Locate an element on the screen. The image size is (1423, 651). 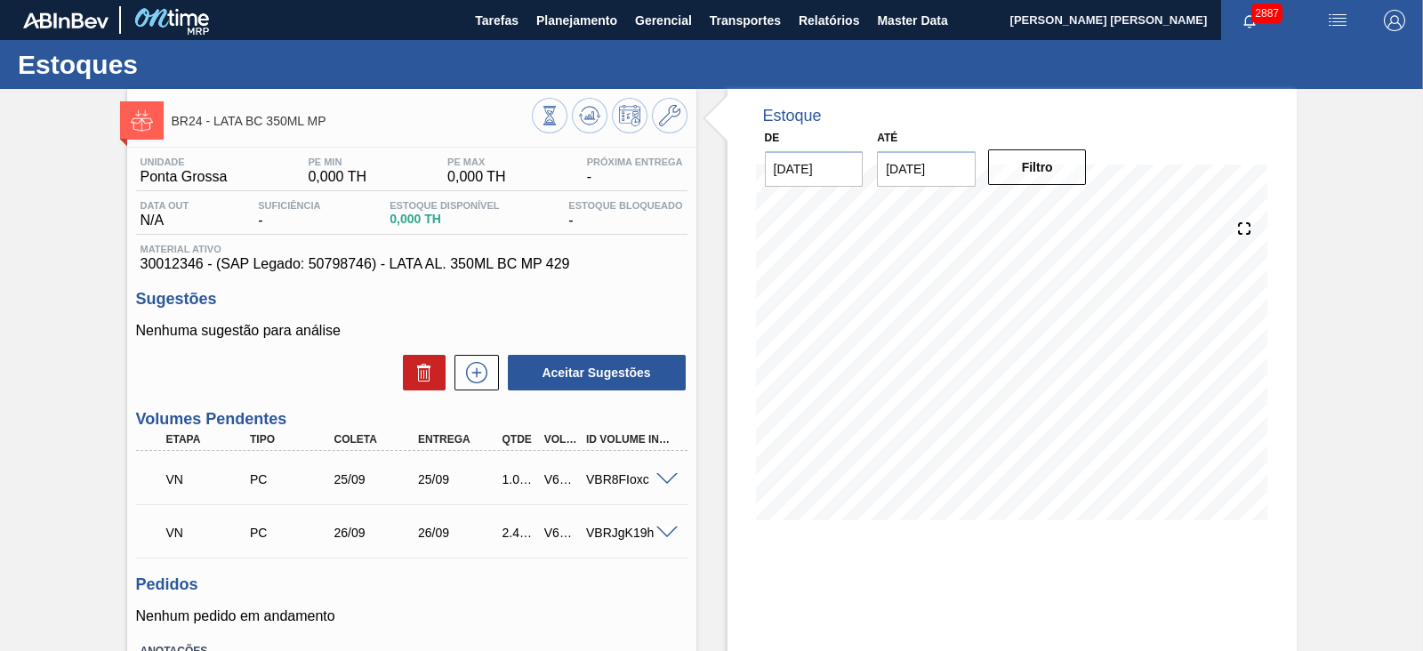
span: Transportes is located at coordinates (745, 20).